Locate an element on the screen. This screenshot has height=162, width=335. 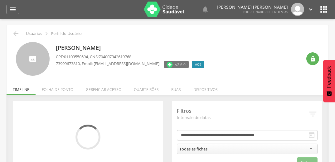
p: CPF: , CNS: is located at coordinates (132, 57).